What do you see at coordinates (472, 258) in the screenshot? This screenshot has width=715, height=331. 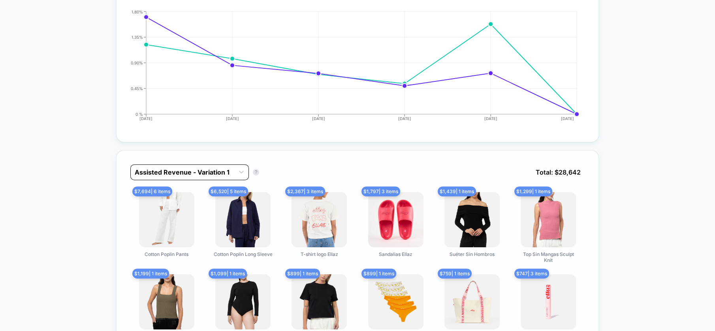 I see `span: Suéter Sin Hombros` at bounding box center [472, 258].